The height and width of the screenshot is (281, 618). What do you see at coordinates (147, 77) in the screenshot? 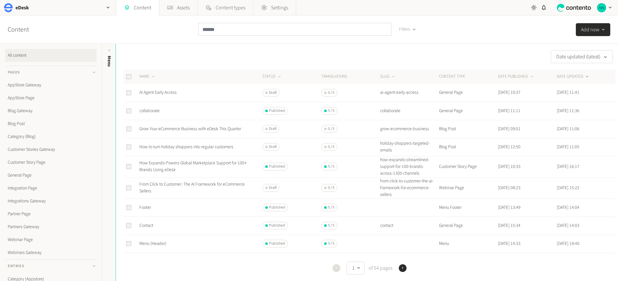
I see `button: NAME` at bounding box center [147, 77].